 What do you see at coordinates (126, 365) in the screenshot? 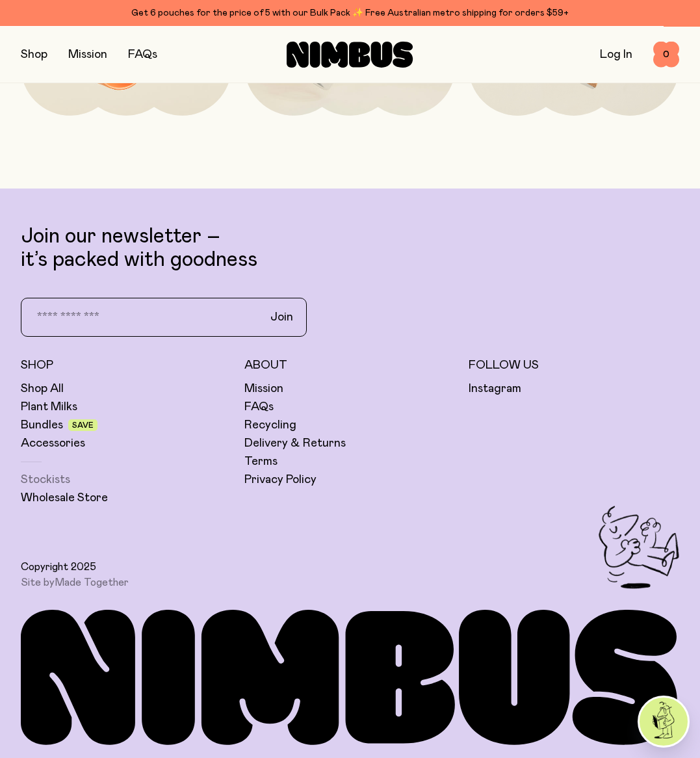
I see `h5: Shop` at bounding box center [126, 365].